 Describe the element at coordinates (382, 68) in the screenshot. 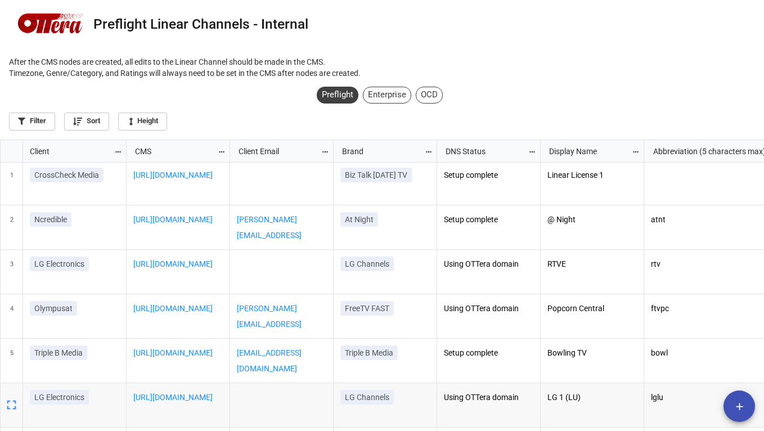

I see `p: After the CMS nodes are created, all edits to the Linear Channel should be made in the CMS. Timez...` at that location.